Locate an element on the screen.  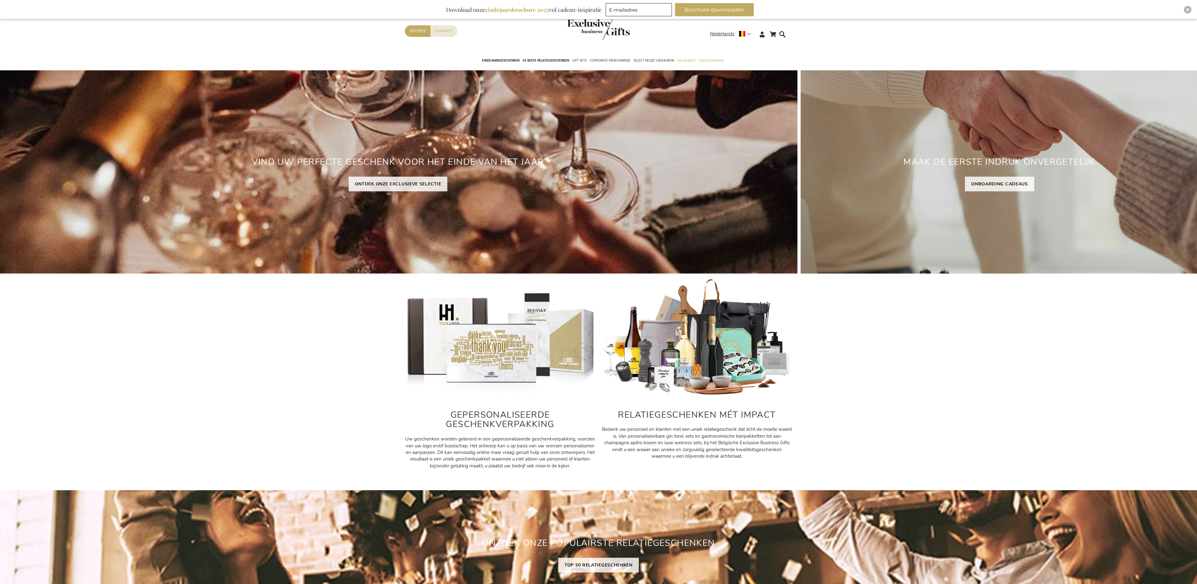
img: Exclusive Business gifts logo is located at coordinates (599, 29).